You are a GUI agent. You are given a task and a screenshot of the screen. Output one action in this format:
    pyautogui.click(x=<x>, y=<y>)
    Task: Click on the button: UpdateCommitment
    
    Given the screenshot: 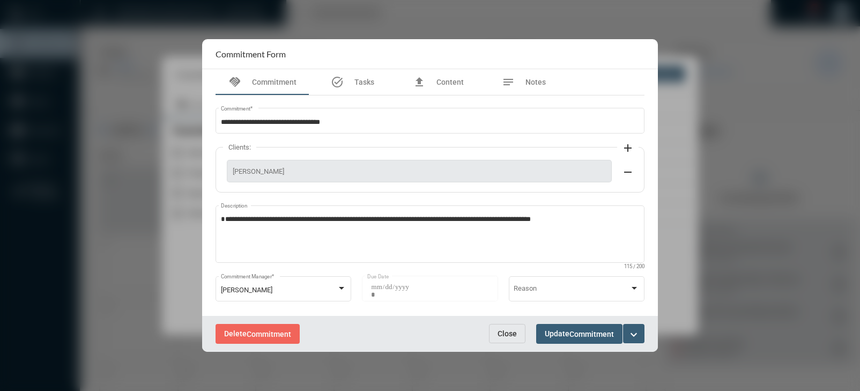 What is the action you would take?
    pyautogui.click(x=579, y=333)
    